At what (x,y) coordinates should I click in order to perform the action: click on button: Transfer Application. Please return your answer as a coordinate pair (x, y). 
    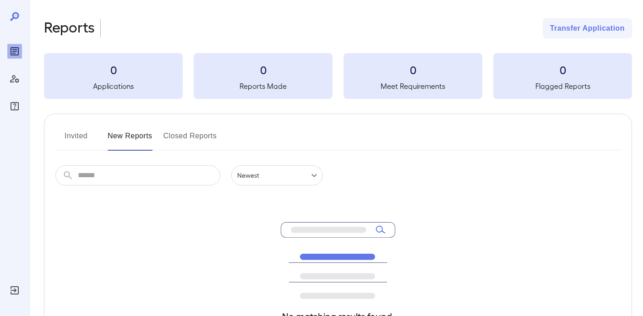
    Looking at the image, I should click on (587, 28).